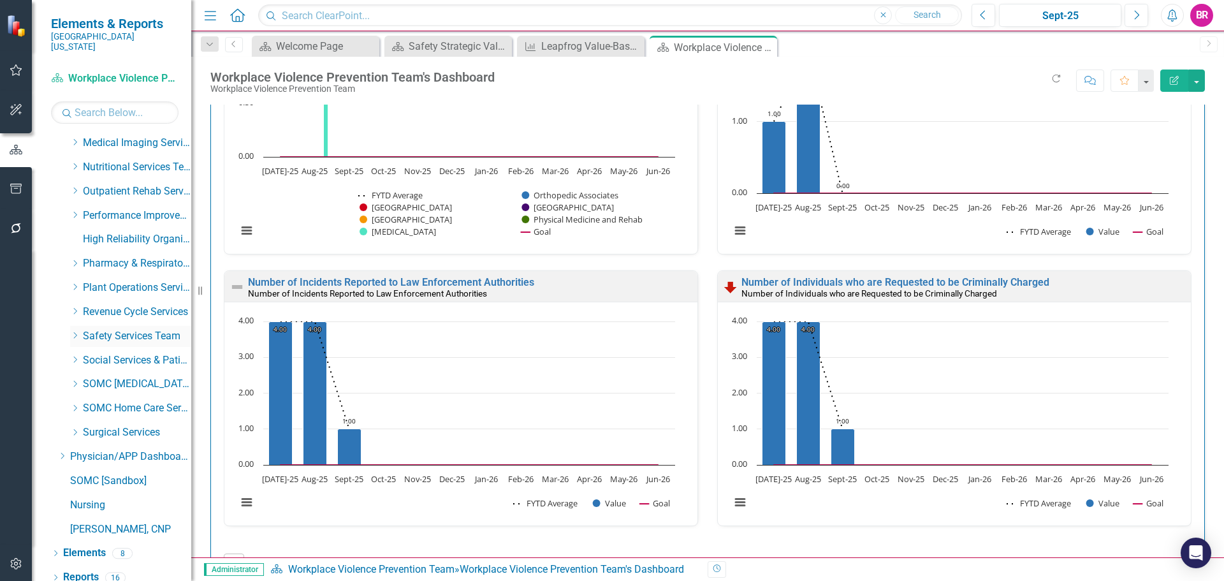 The image size is (1224, 581). What do you see at coordinates (583, 207) in the screenshot?
I see `button: Show Ironton Family Health Center` at bounding box center [583, 207].